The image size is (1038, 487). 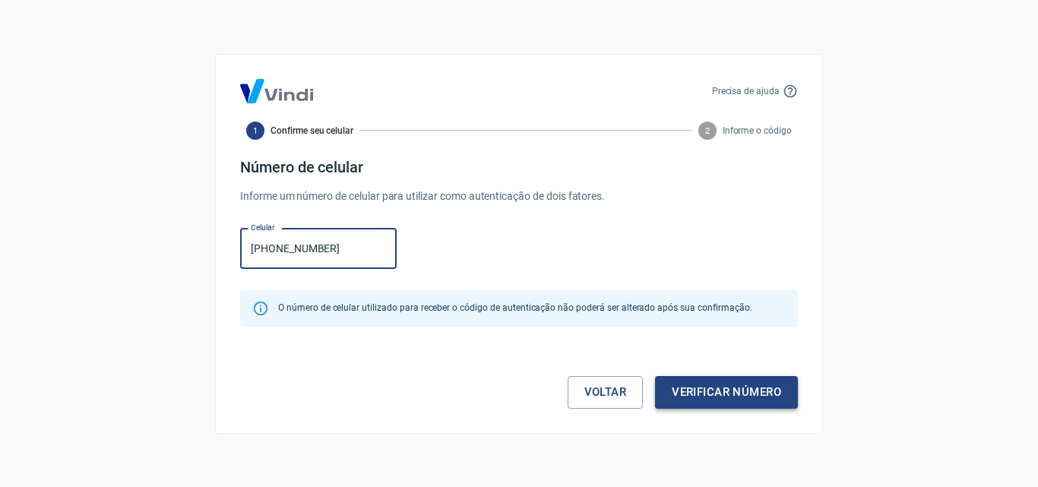 What do you see at coordinates (606, 392) in the screenshot?
I see `a: Voltar` at bounding box center [606, 392].